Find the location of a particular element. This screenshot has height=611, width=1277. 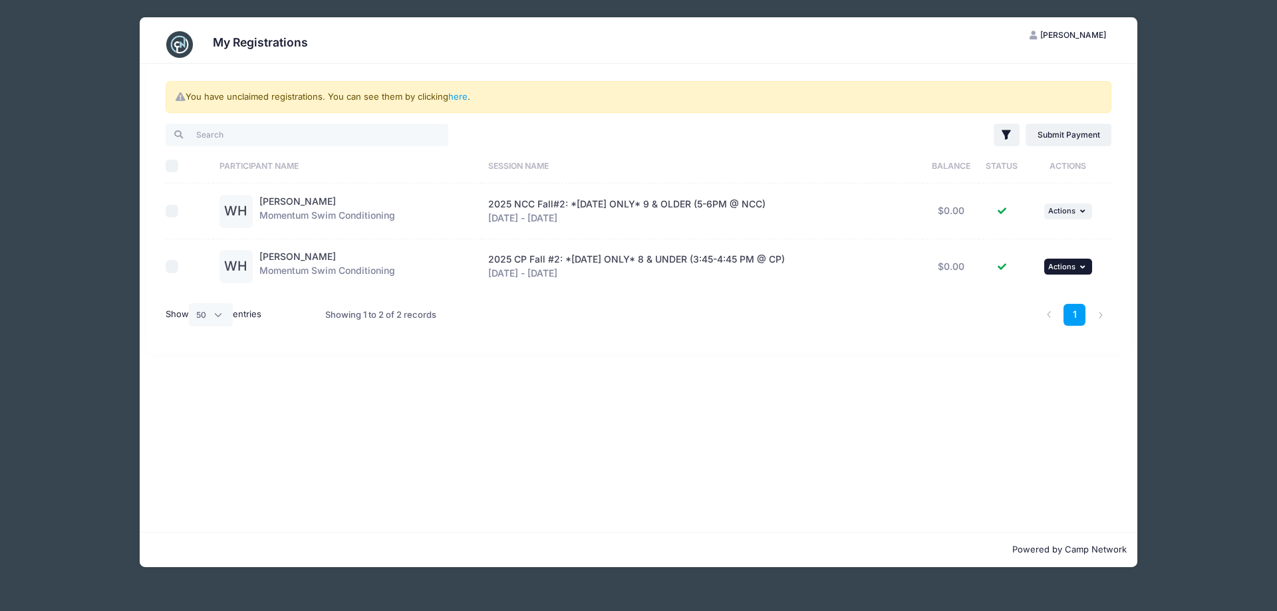

input: Search is located at coordinates (307, 135).